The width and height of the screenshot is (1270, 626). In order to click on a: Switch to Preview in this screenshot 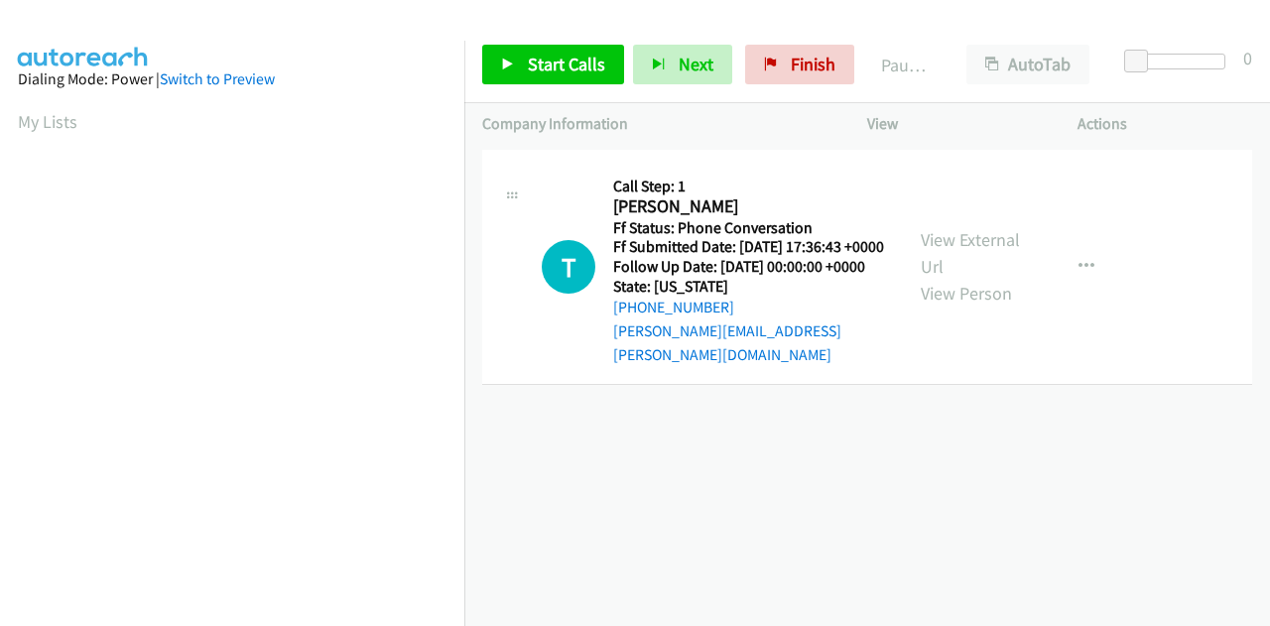, I will do `click(217, 78)`.